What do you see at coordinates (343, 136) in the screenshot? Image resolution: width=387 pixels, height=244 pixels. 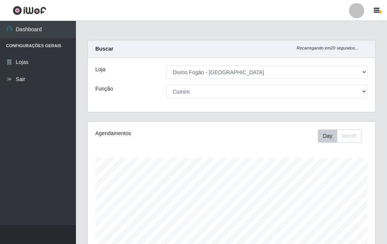 I see `div: Toolbar with button groups` at bounding box center [343, 136].